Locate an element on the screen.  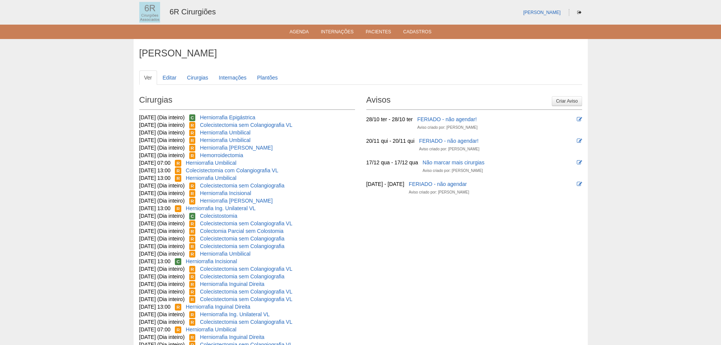
a: Herniorrafia Inguinal Direita is located at coordinates (218, 307).